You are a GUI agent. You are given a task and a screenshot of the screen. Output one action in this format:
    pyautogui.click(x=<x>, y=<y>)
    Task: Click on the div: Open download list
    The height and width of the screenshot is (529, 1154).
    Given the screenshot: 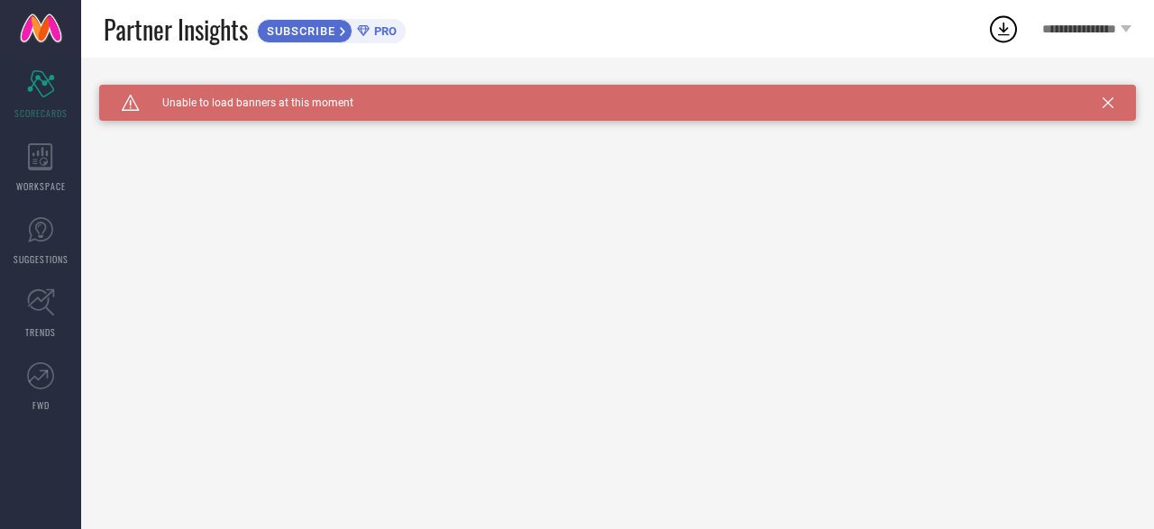 What is the action you would take?
    pyautogui.click(x=1004, y=29)
    